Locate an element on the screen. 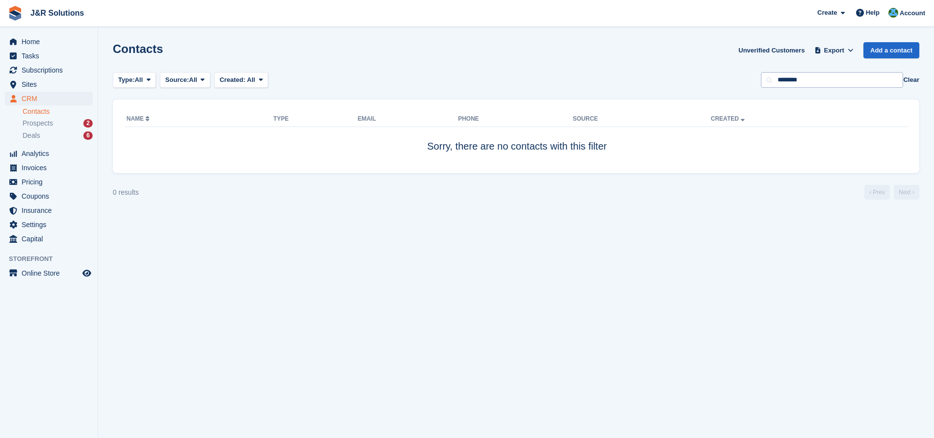 Image resolution: width=934 pixels, height=438 pixels. a: Next is located at coordinates (906, 192).